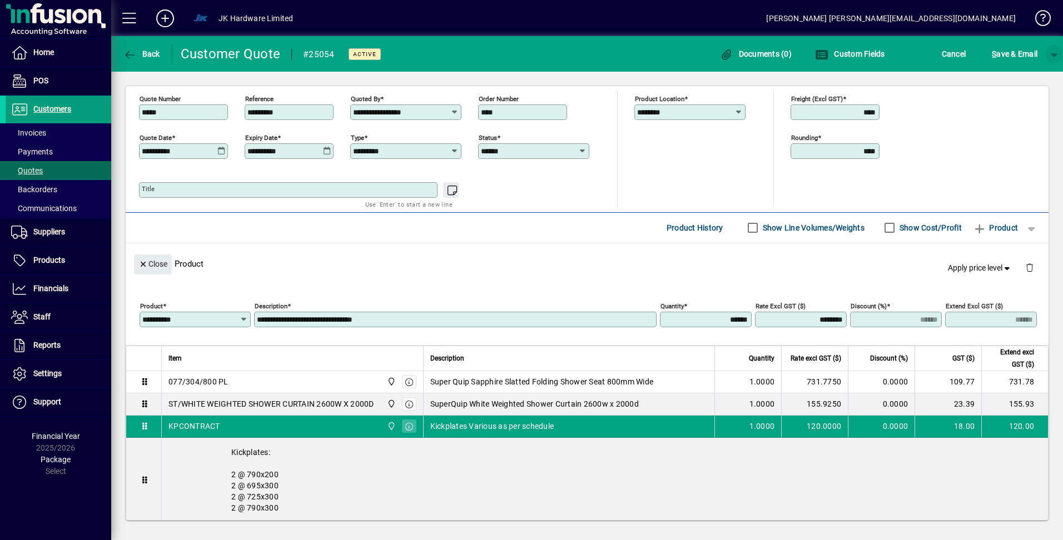 The width and height of the screenshot is (1063, 540). Describe the element at coordinates (160, 98) in the screenshot. I see `mat-label: Quote number` at that location.